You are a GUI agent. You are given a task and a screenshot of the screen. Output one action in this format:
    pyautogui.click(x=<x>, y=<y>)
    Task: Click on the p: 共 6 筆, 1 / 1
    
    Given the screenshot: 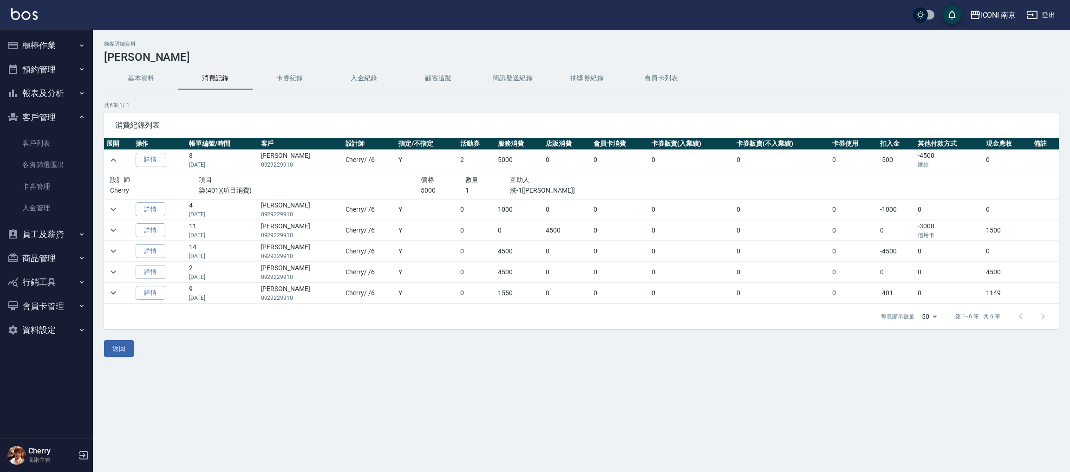 What is the action you would take?
    pyautogui.click(x=582, y=105)
    